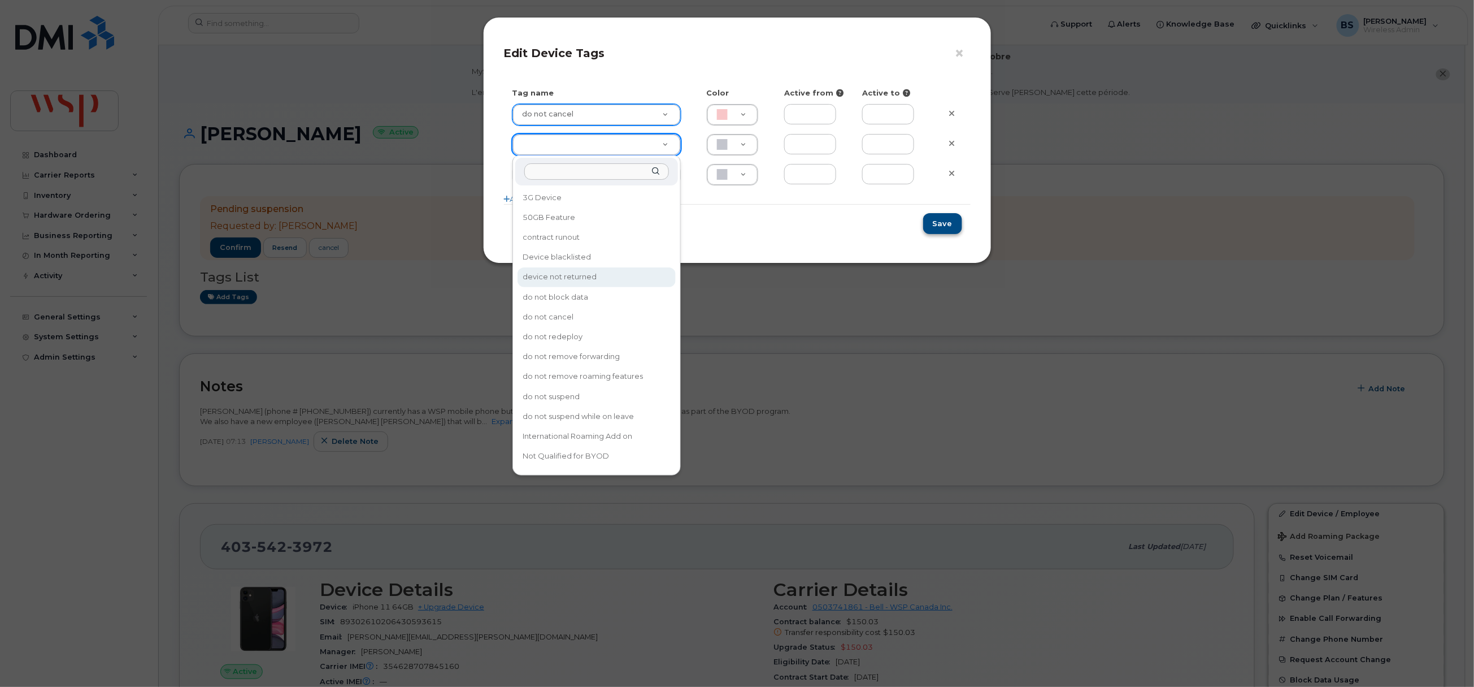 This screenshot has width=1474, height=687. What do you see at coordinates (597, 455) in the screenshot?
I see `div: Not Qualified for BYOD` at bounding box center [597, 455].